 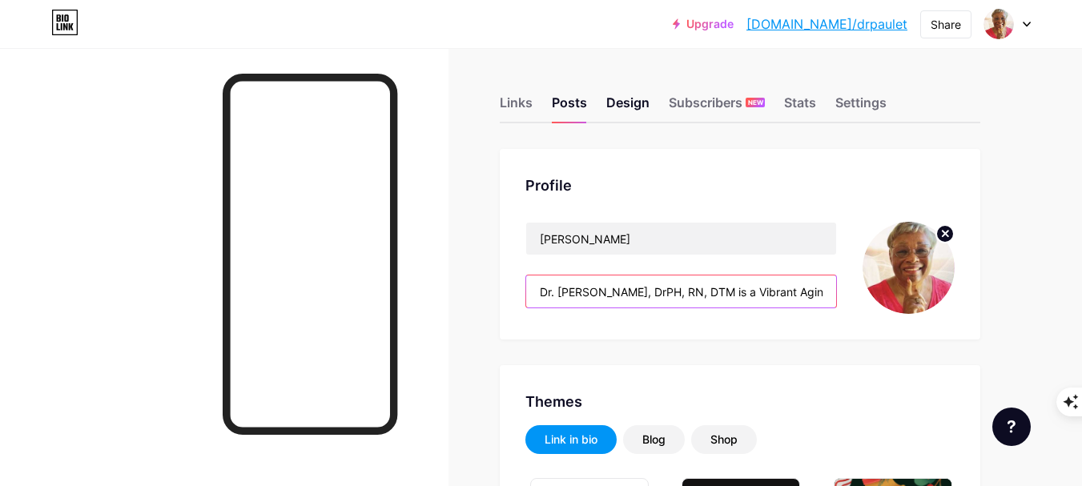 I want to click on div: Shop, so click(x=724, y=440).